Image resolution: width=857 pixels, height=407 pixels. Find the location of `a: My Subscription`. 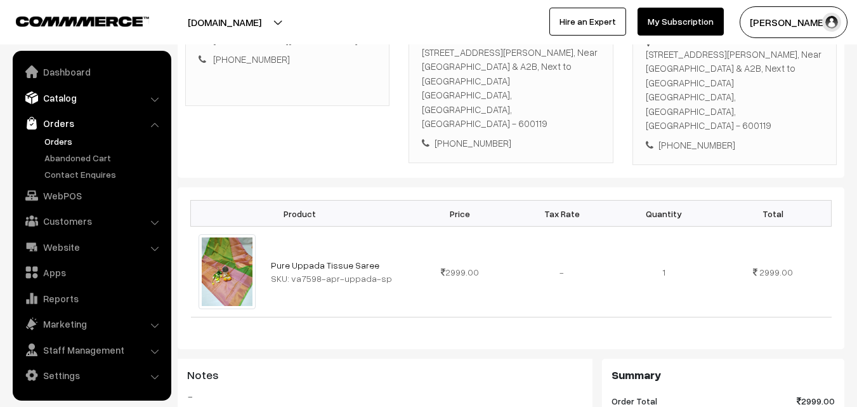

a: My Subscription is located at coordinates (681, 22).